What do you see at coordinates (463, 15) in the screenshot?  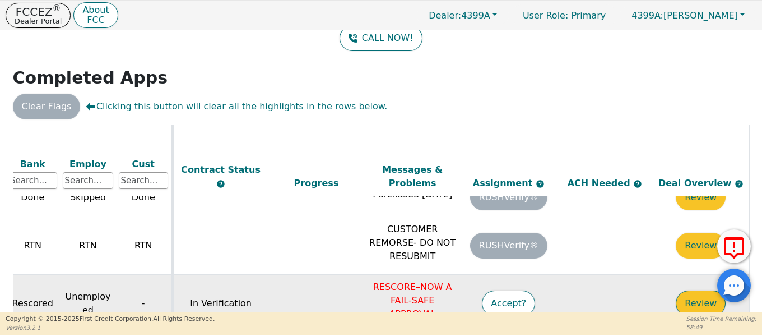 I see `button: Dealer:4399A` at bounding box center [463, 15].